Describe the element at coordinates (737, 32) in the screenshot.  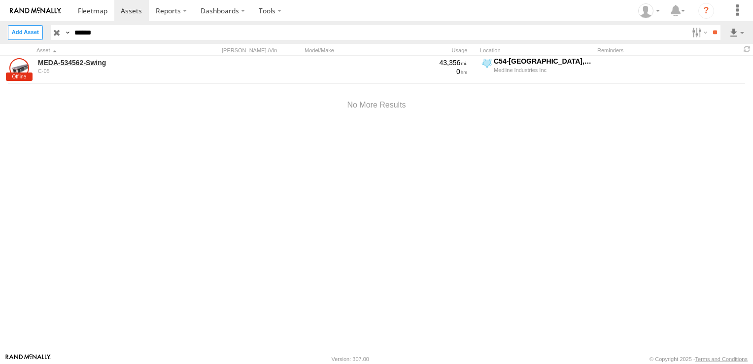
I see `label: Export results as...` at that location.